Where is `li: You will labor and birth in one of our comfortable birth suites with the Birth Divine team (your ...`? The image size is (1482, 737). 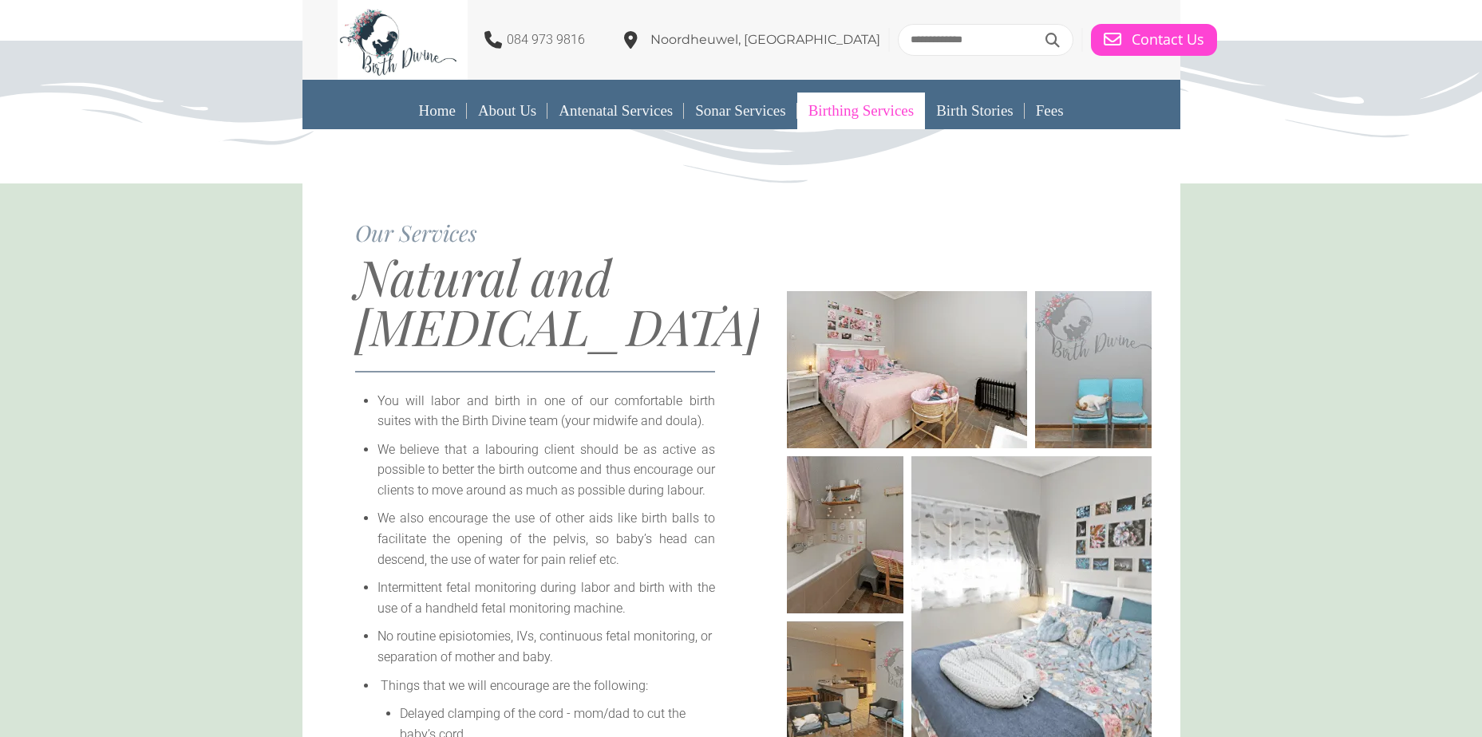
li: You will labor and birth in one of our comfortable birth suites with the Birth Divine team (your ... is located at coordinates (546, 411).